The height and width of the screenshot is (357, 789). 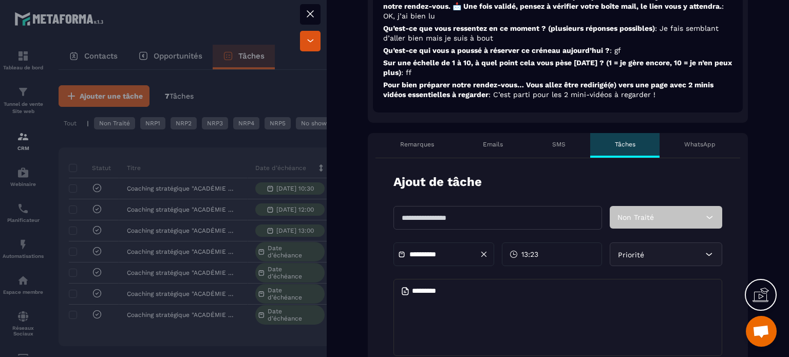 What do you see at coordinates (417, 144) in the screenshot?
I see `p: Remarques` at bounding box center [417, 144].